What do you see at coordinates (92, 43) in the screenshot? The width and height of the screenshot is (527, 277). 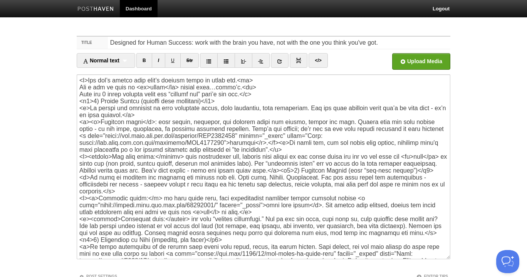 I see `label: Title` at bounding box center [92, 43].